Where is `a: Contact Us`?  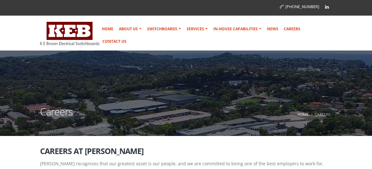
a: Contact Us is located at coordinates (114, 41).